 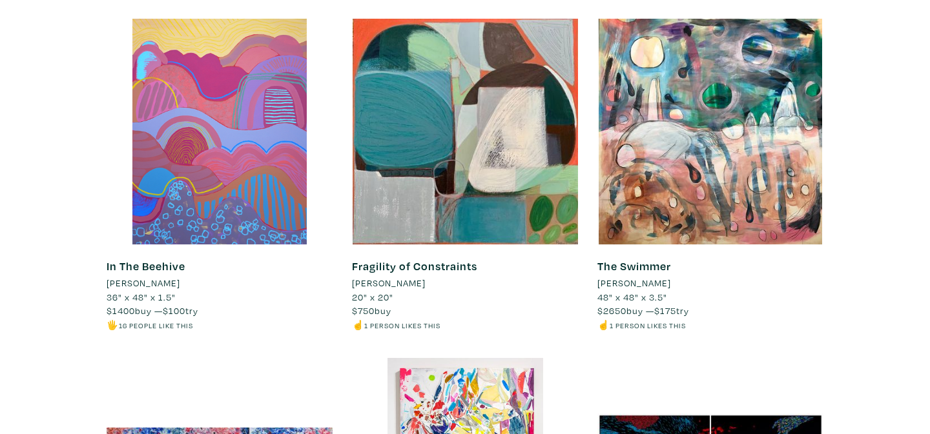 I want to click on a: In The Beehive, so click(x=146, y=266).